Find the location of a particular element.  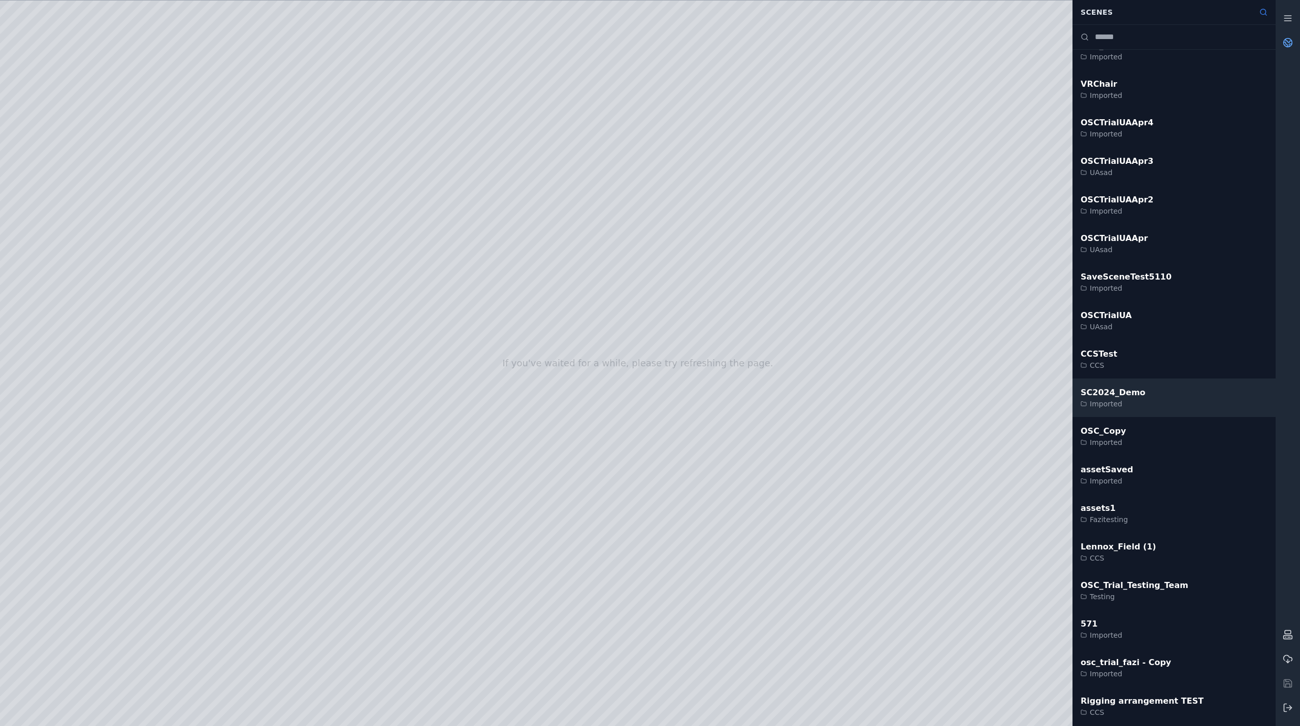

div: SC2024_Demo is located at coordinates (1113, 393).